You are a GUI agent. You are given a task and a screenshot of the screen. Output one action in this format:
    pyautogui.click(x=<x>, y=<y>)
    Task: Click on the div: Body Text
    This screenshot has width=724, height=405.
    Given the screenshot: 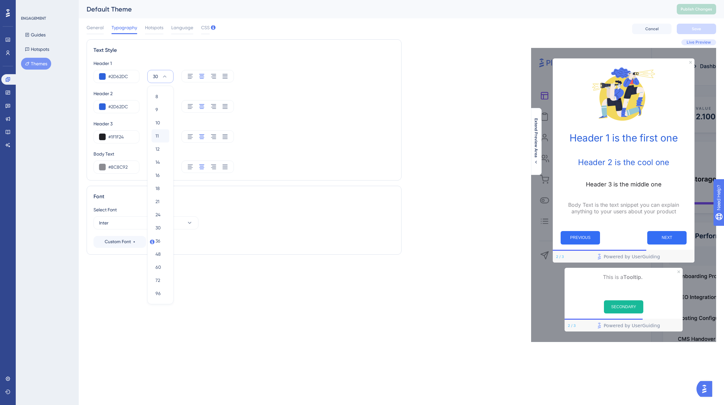 What is the action you would take?
    pyautogui.click(x=244, y=154)
    